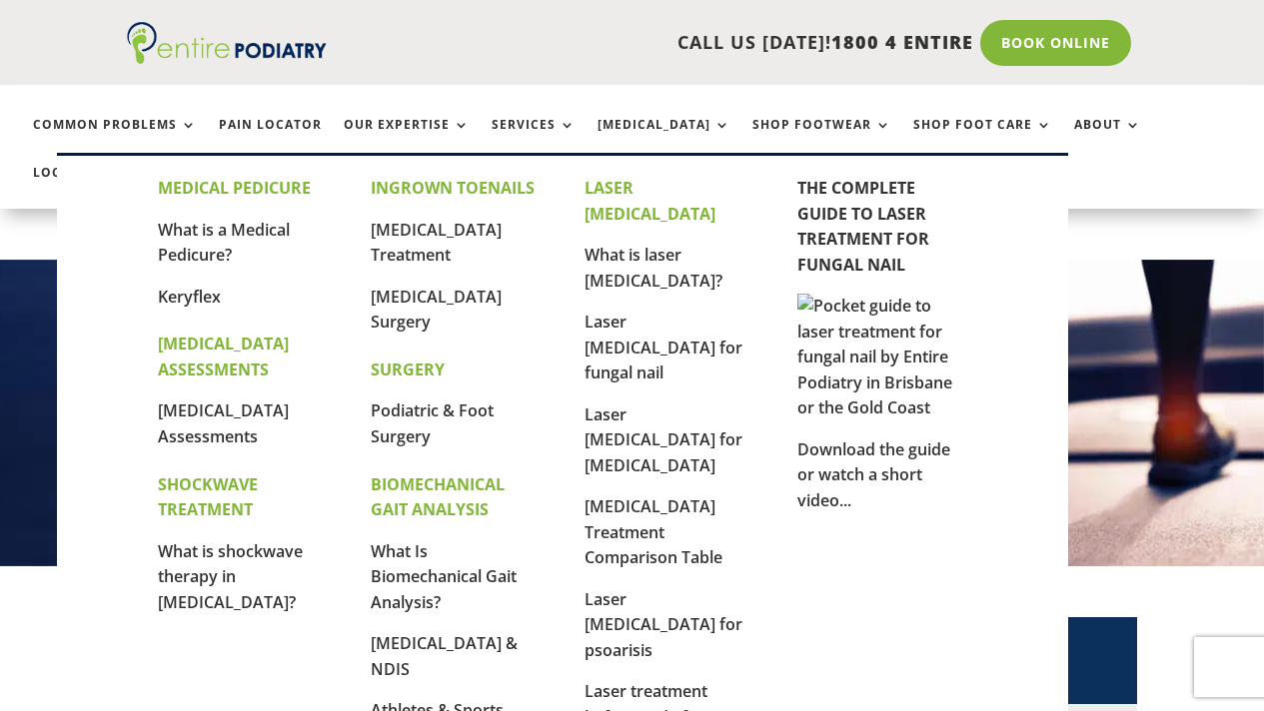 This screenshot has height=711, width=1264. What do you see at coordinates (438, 498) in the screenshot?
I see `strong: BIOMECHANICAL GAIT ANALYSIS` at bounding box center [438, 498].